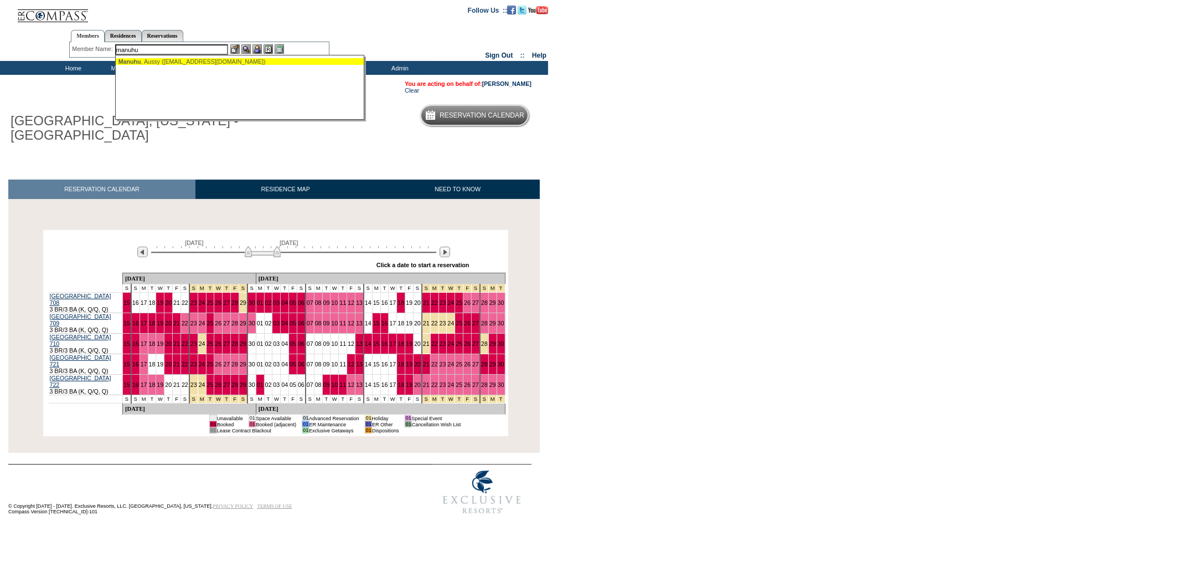 This screenshot has width=1181, height=561. Describe the element at coordinates (275, 506) in the screenshot. I see `a: TERMS OF USE` at that location.